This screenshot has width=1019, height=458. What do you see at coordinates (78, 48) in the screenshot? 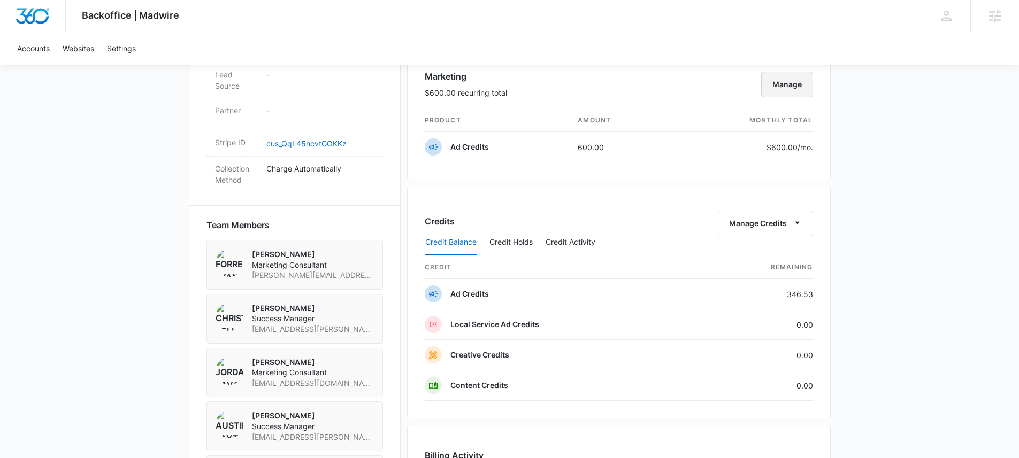
I see `a: Websites` at bounding box center [78, 48].